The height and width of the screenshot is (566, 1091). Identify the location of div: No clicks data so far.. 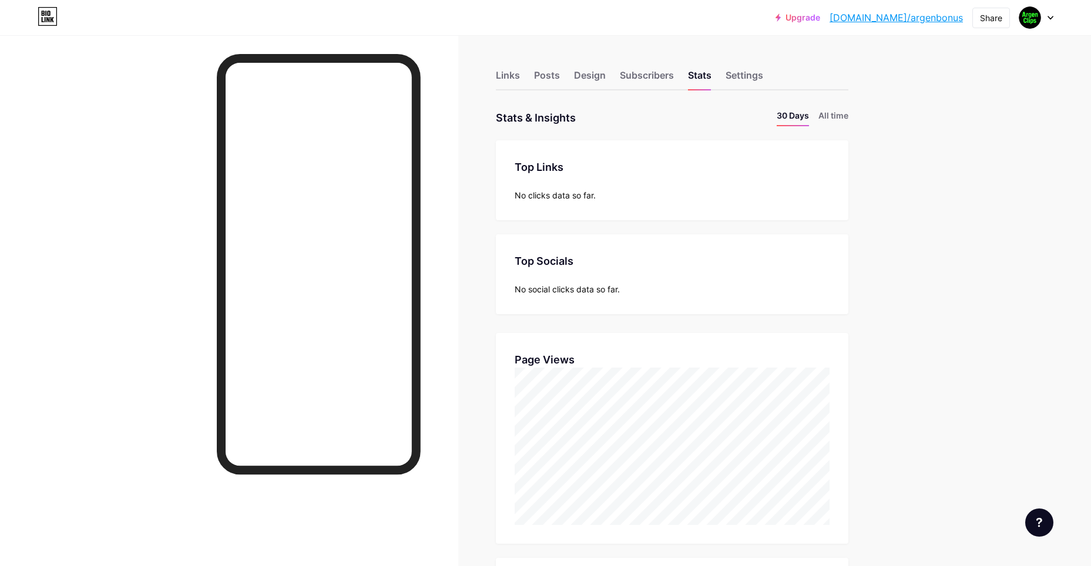
(672, 195).